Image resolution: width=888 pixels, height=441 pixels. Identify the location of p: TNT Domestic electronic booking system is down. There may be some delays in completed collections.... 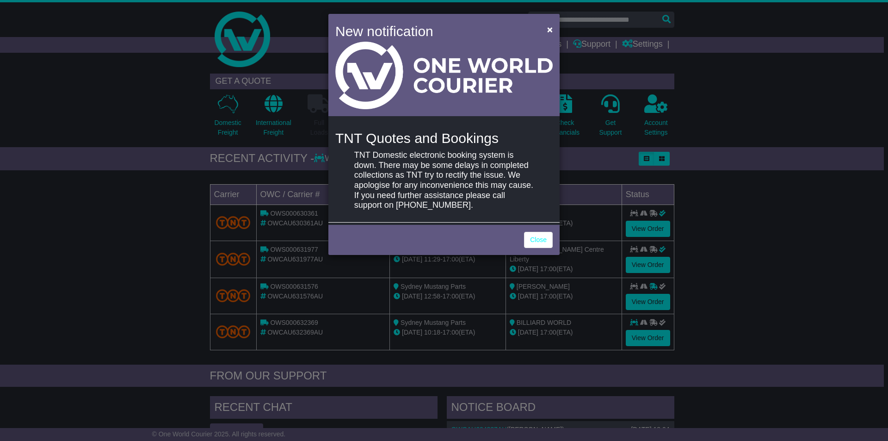
(444, 180).